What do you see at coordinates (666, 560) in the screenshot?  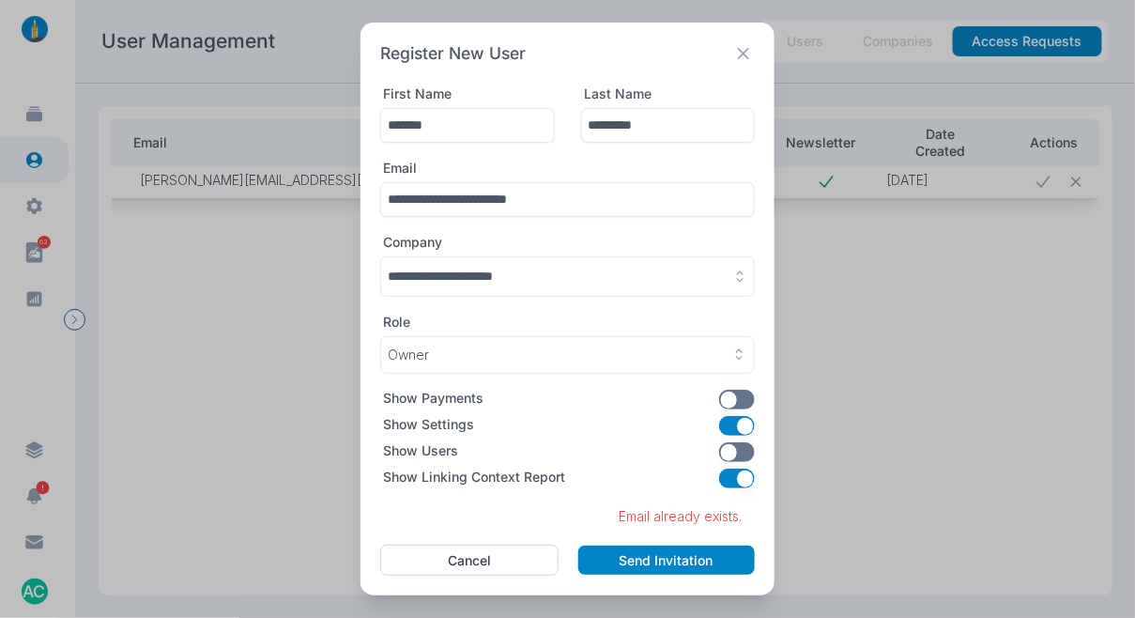 I see `button: Send Invitation` at bounding box center [666, 560].